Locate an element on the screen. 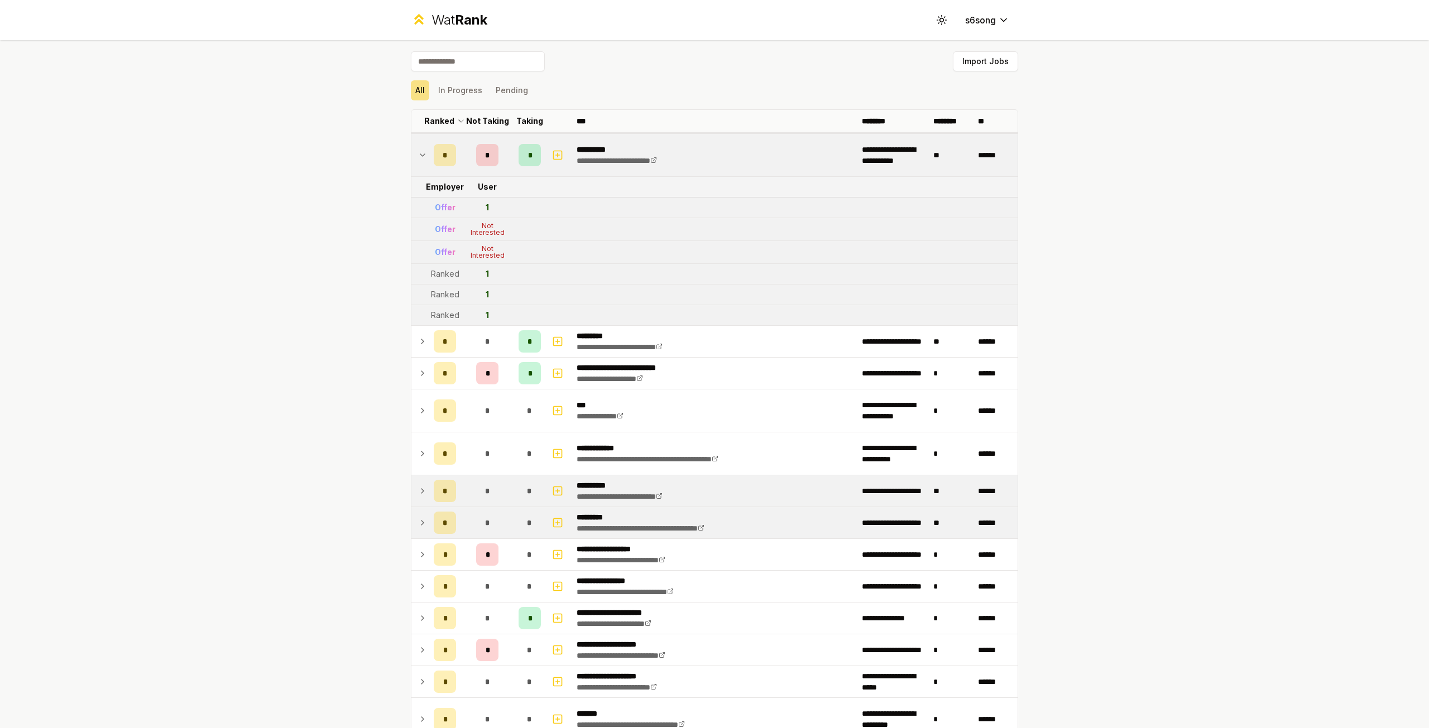 Image resolution: width=1429 pixels, height=728 pixels. p: Not Taking is located at coordinates (487, 121).